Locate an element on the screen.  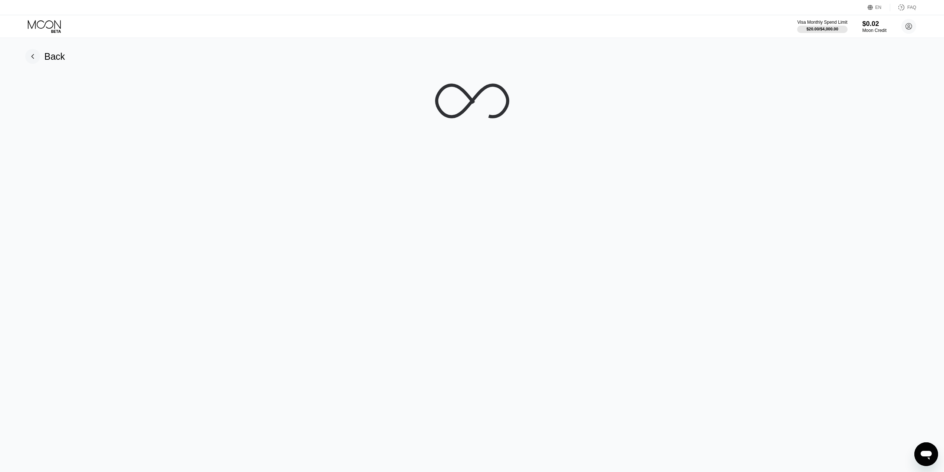
div: $0.02Moon Credit is located at coordinates (874, 26).